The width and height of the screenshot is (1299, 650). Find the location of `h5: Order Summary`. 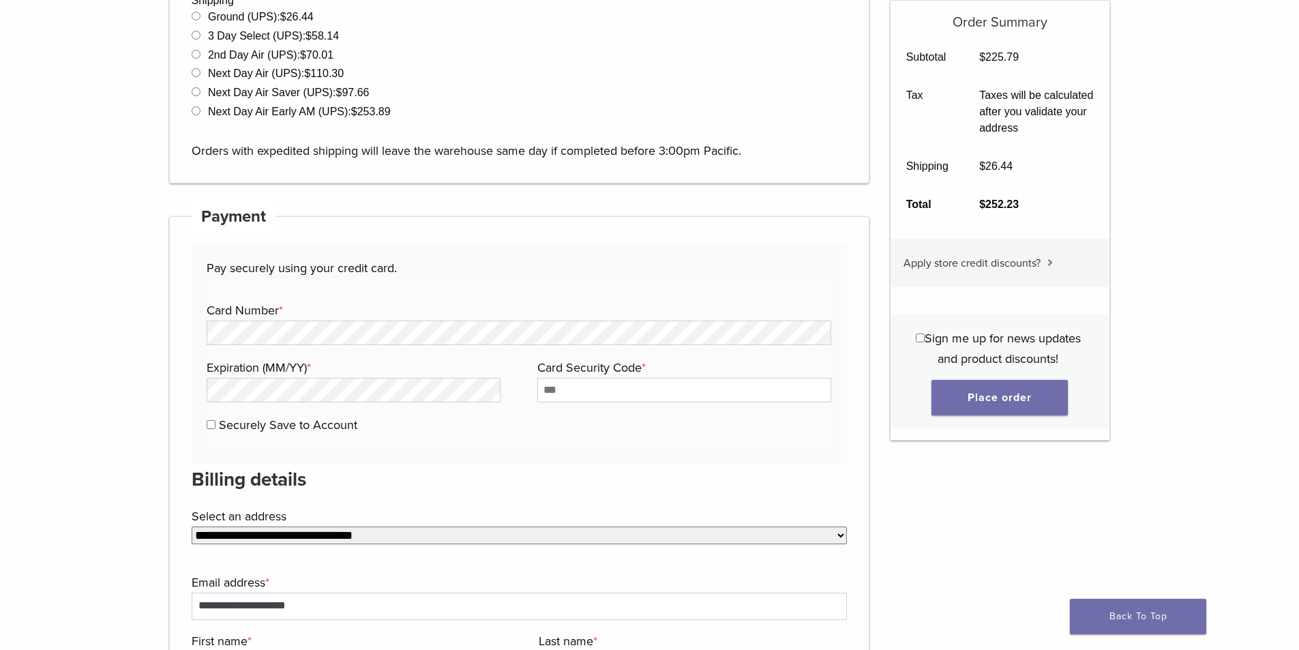

h5: Order Summary is located at coordinates (999, 16).